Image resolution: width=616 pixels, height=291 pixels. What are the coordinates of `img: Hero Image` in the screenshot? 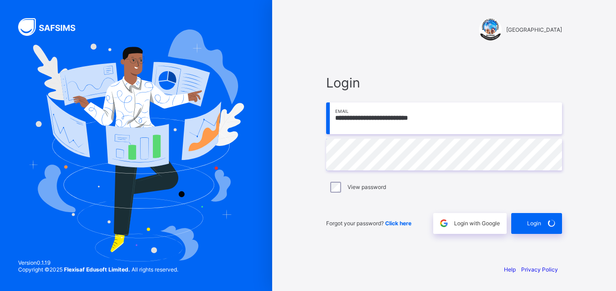 It's located at (136, 145).